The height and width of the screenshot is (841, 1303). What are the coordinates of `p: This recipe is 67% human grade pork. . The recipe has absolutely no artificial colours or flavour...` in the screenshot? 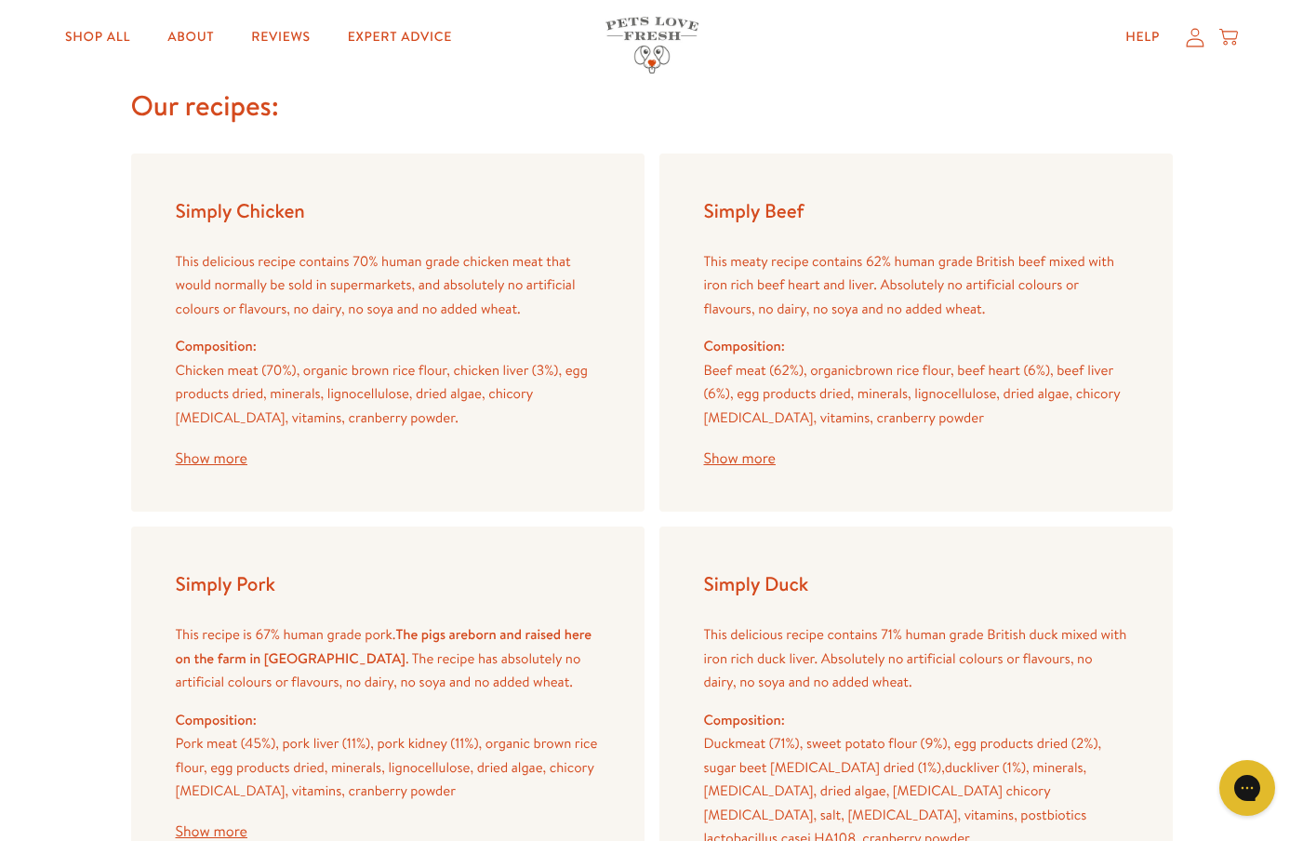 It's located at (388, 658).